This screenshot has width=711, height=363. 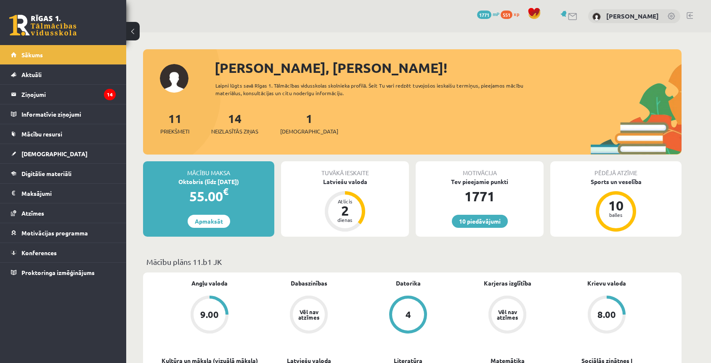 I want to click on a: Aktuāli, so click(x=63, y=74).